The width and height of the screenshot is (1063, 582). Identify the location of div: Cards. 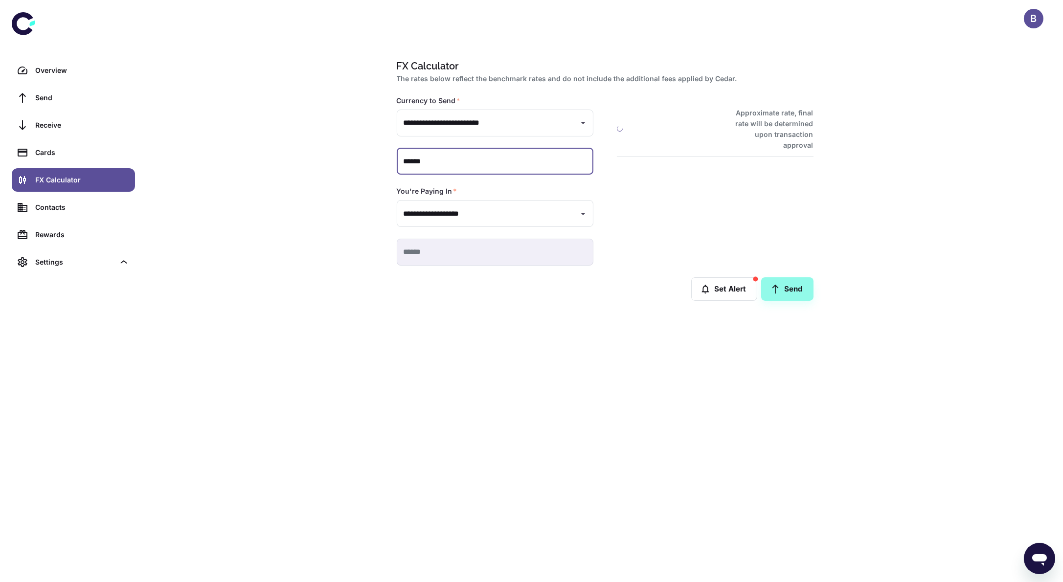
(82, 153).